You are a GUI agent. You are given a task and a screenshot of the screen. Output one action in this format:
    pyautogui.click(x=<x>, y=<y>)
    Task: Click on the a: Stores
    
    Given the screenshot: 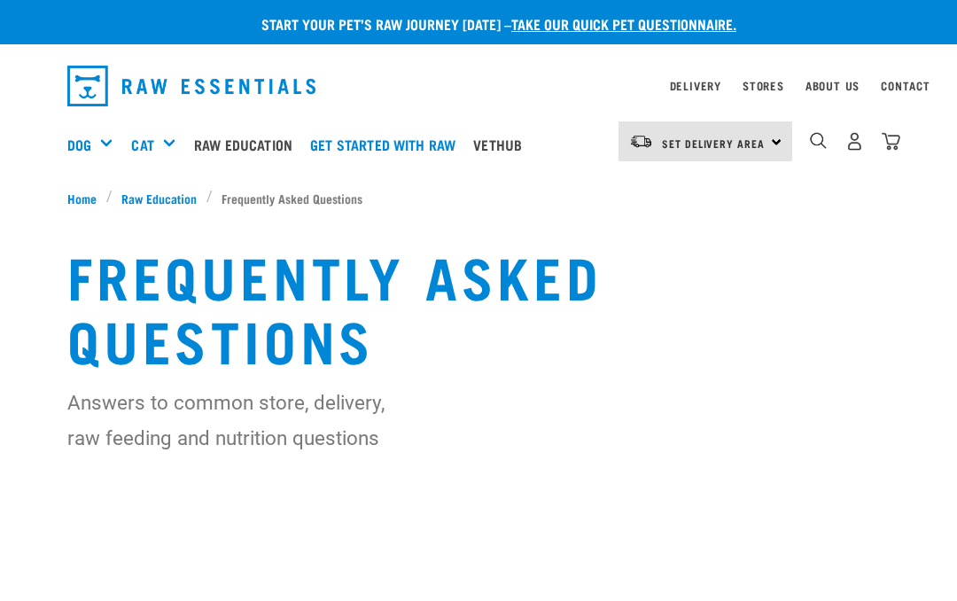 What is the action you would take?
    pyautogui.click(x=763, y=85)
    